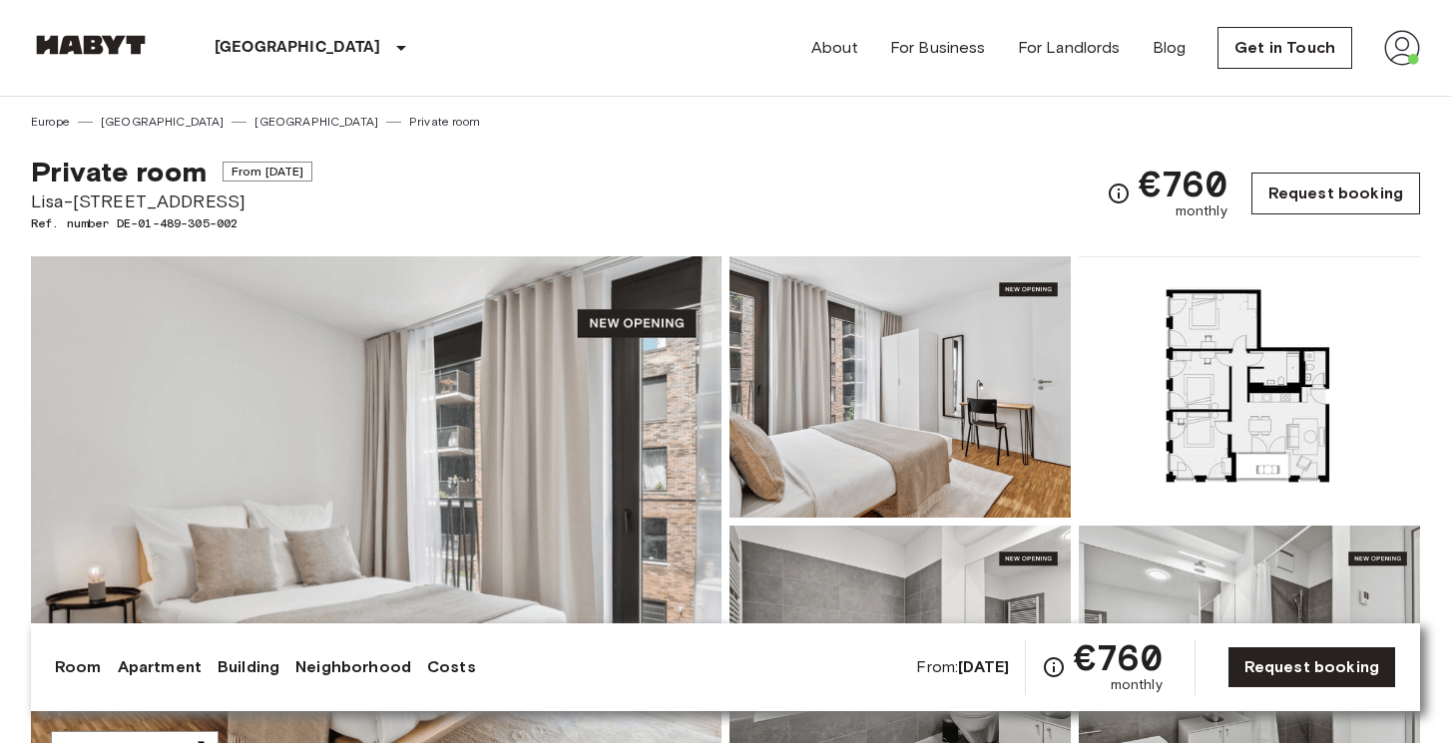  What do you see at coordinates (1069, 48) in the screenshot?
I see `a: For Landlords` at bounding box center [1069, 48].